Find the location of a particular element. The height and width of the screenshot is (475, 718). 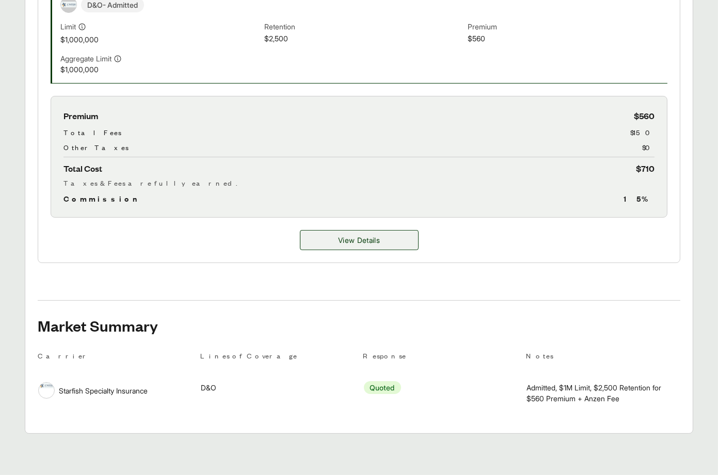

span: $710 is located at coordinates (645, 168).